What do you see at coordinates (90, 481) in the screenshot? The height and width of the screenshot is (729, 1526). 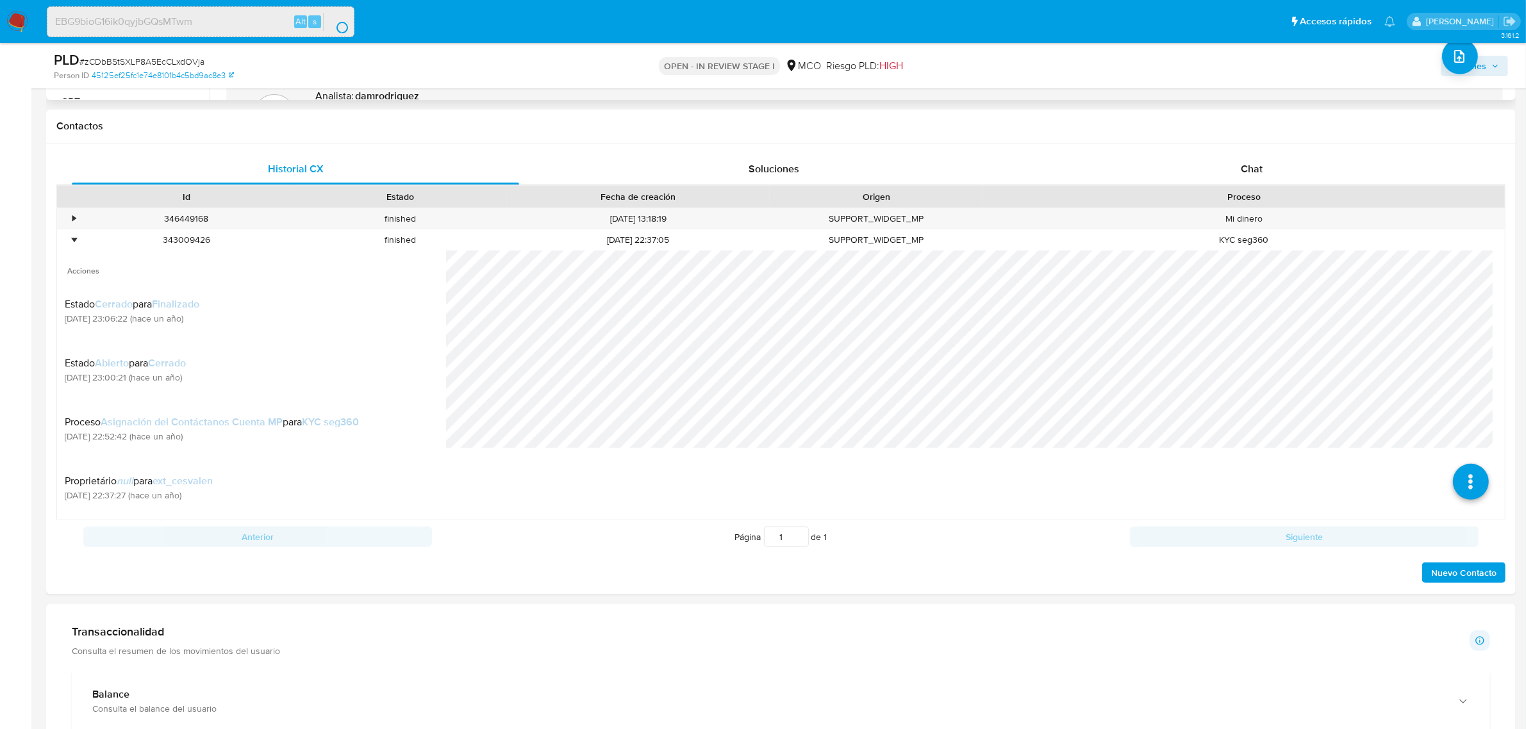 I see `span: Proprietário` at bounding box center [90, 481].